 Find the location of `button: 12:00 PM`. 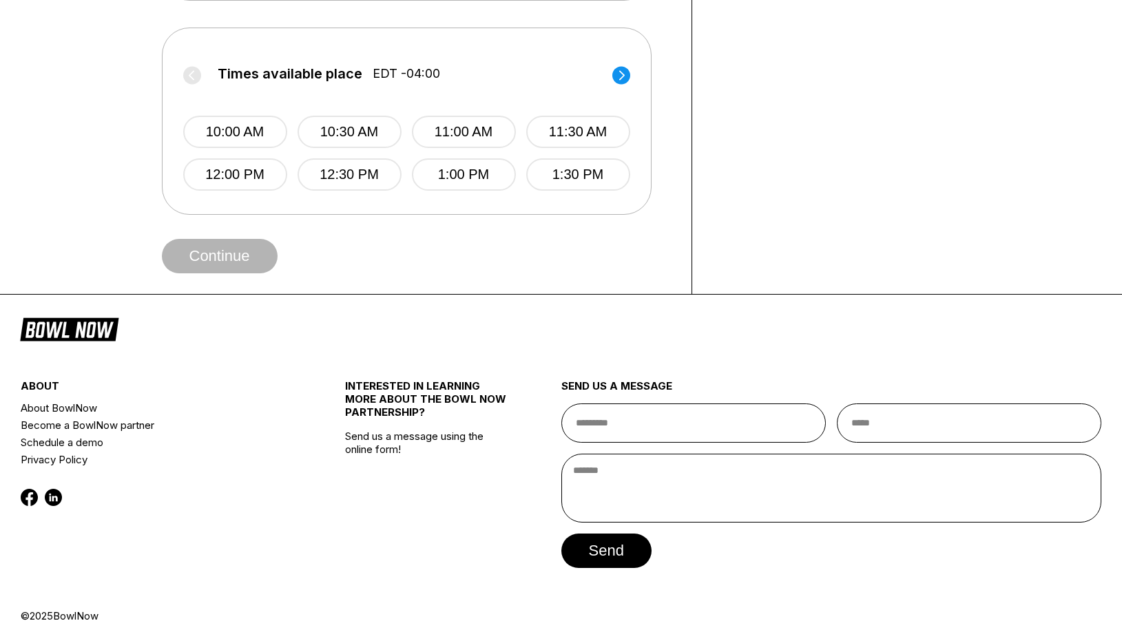

button: 12:00 PM is located at coordinates (235, 174).